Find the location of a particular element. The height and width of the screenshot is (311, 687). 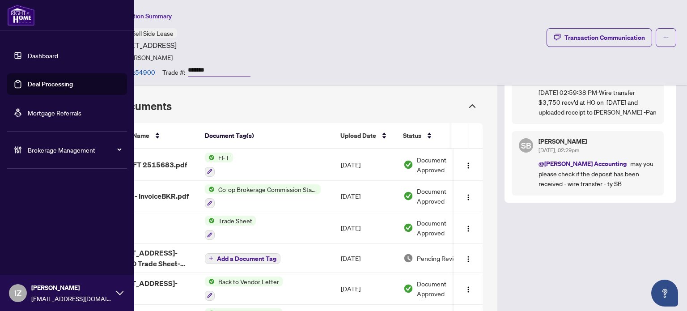

button: Add a Document Tag is located at coordinates (242, 258).